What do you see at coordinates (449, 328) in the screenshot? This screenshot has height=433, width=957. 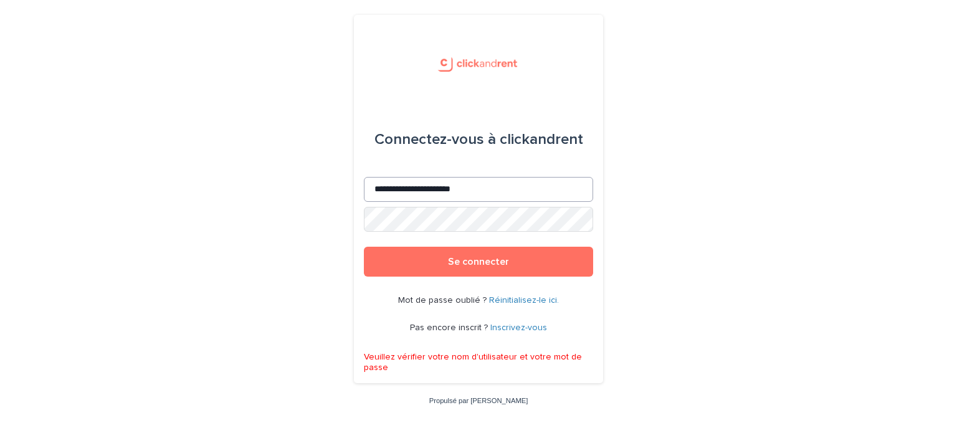 I see `font: Pas encore inscrit ?` at bounding box center [449, 328].